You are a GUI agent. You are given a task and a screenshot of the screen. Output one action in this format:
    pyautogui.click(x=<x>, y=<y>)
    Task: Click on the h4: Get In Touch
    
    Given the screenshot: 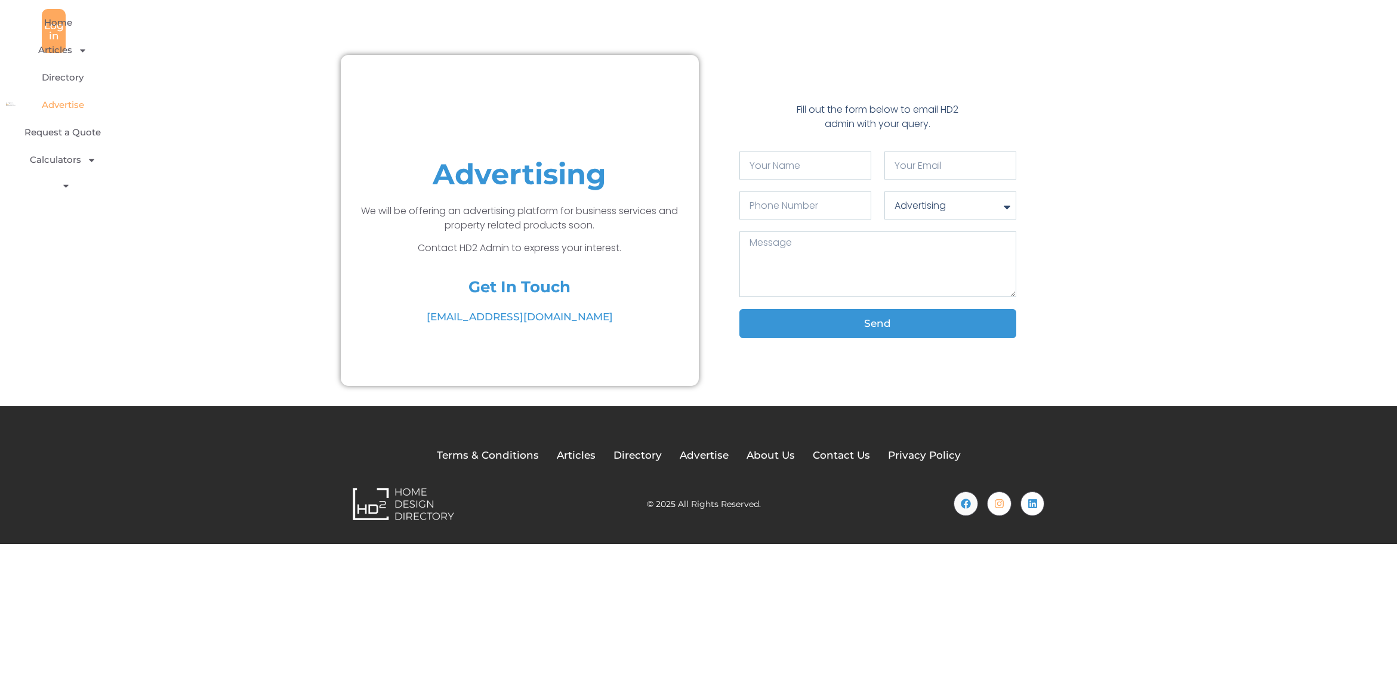 What is the action you would take?
    pyautogui.click(x=519, y=287)
    